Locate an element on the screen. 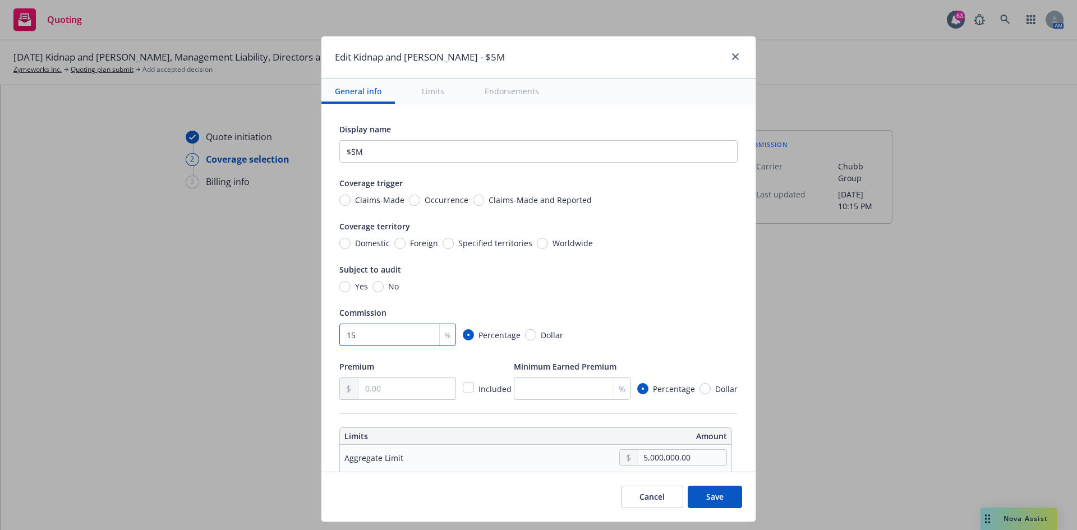 The height and width of the screenshot is (530, 1077). button: General info is located at coordinates (358, 91).